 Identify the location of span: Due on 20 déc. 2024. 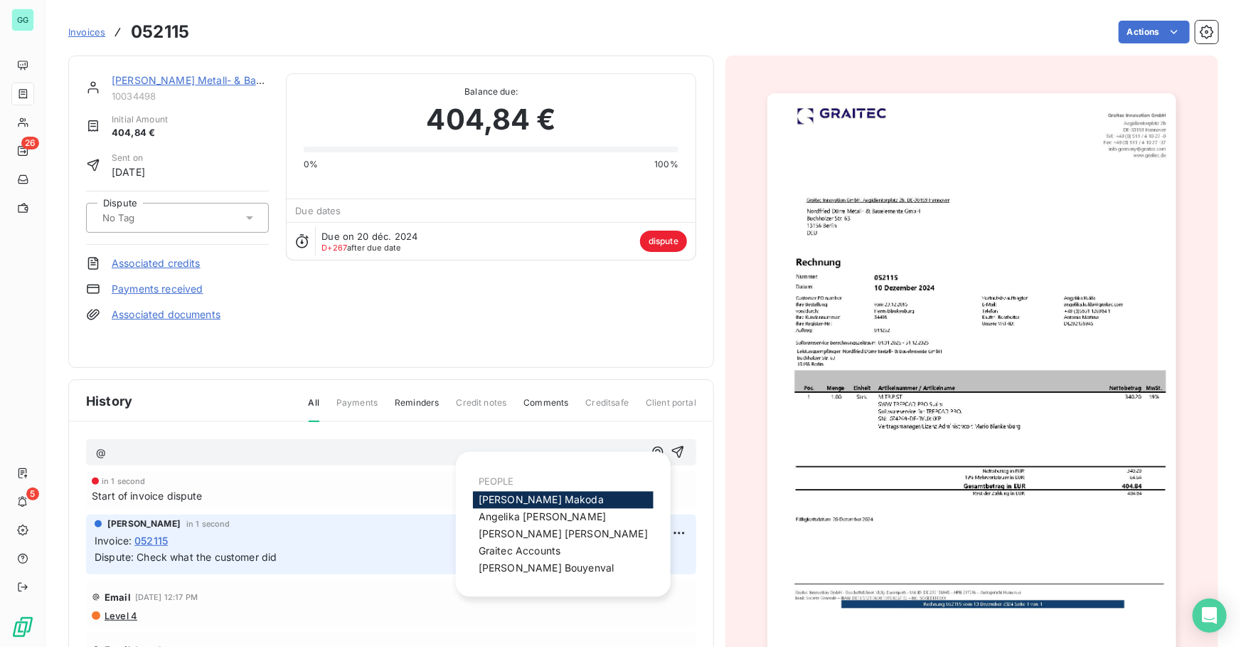
(369, 236).